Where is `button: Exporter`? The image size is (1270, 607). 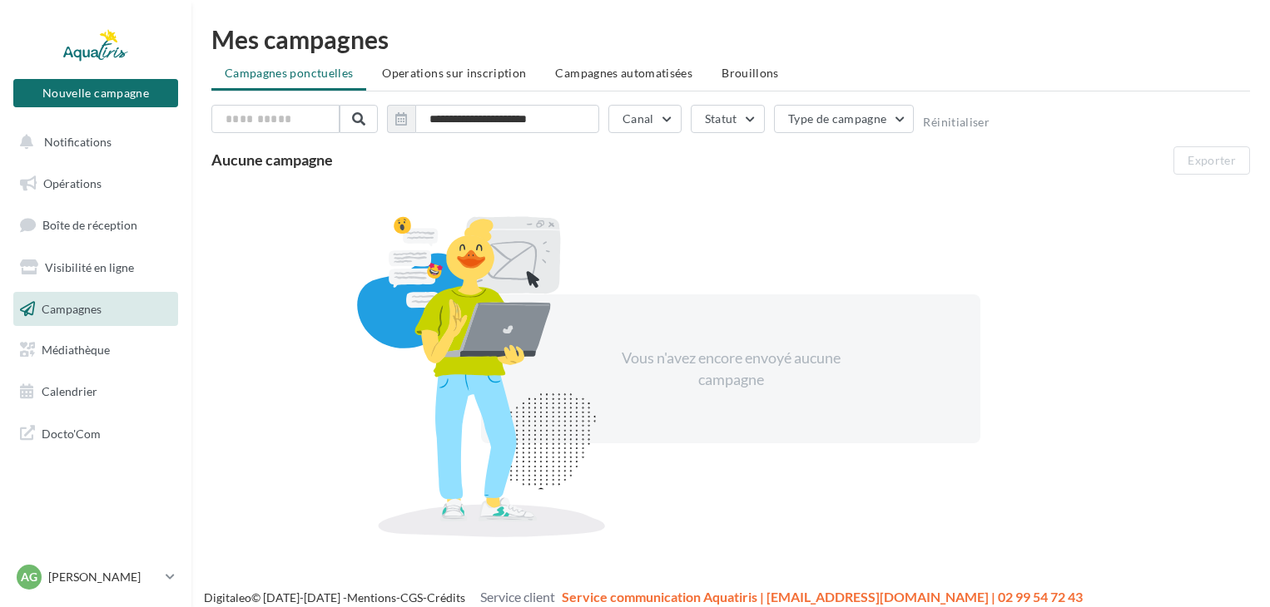
button: Exporter is located at coordinates (1211, 161).